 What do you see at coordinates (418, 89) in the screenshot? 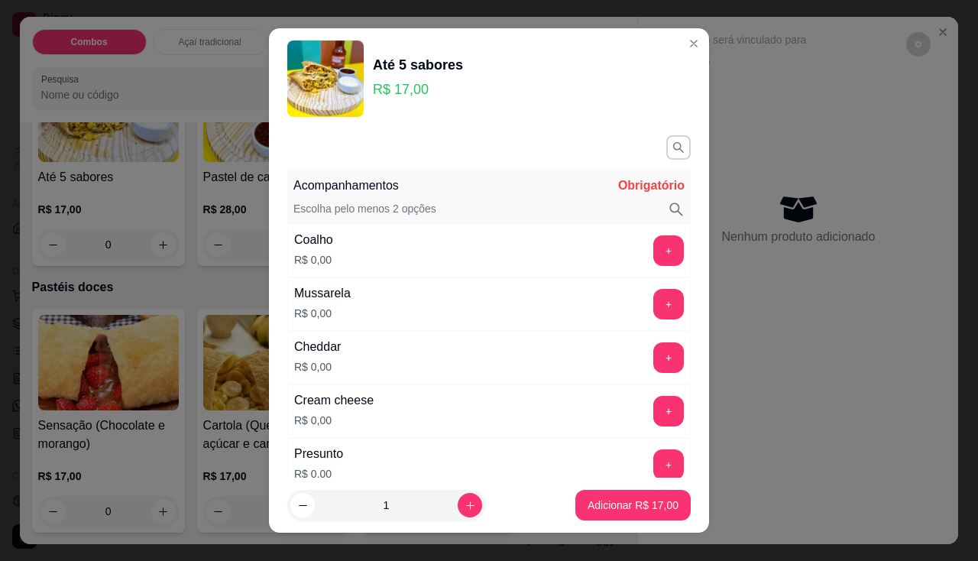
I see `p: R$ 17,00` at bounding box center [418, 89].